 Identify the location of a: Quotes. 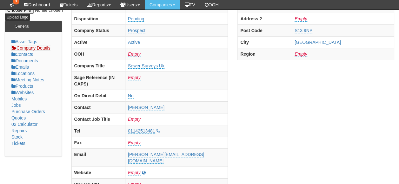
(18, 118).